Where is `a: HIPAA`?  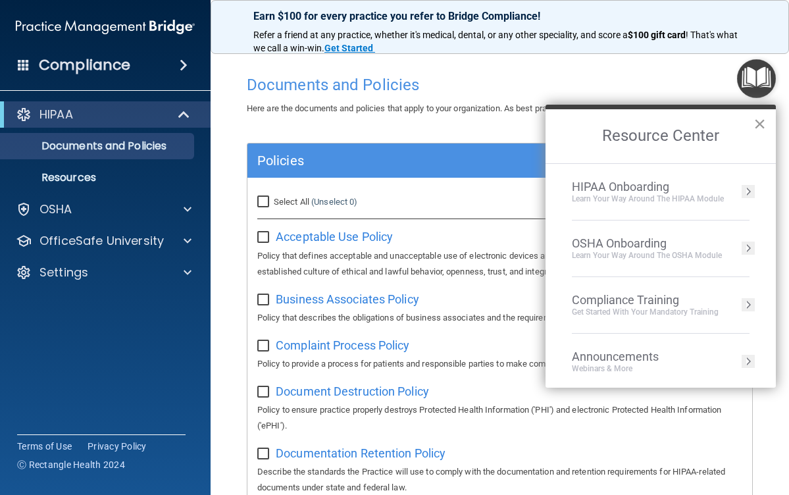
a: HIPAA is located at coordinates (103, 115).